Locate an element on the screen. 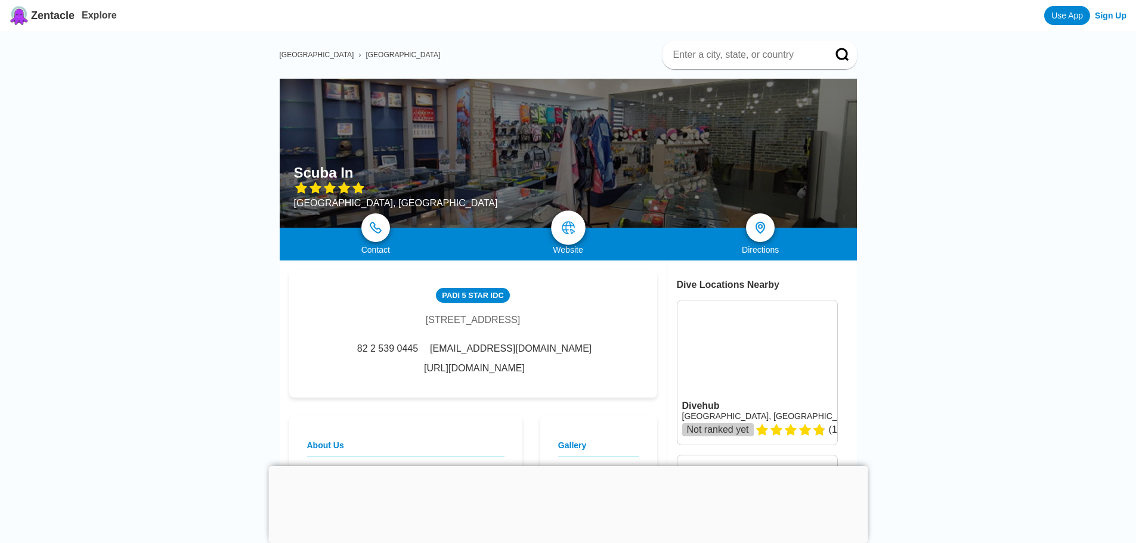 The height and width of the screenshot is (543, 1136). img: Zentacle logo is located at coordinates (19, 16).